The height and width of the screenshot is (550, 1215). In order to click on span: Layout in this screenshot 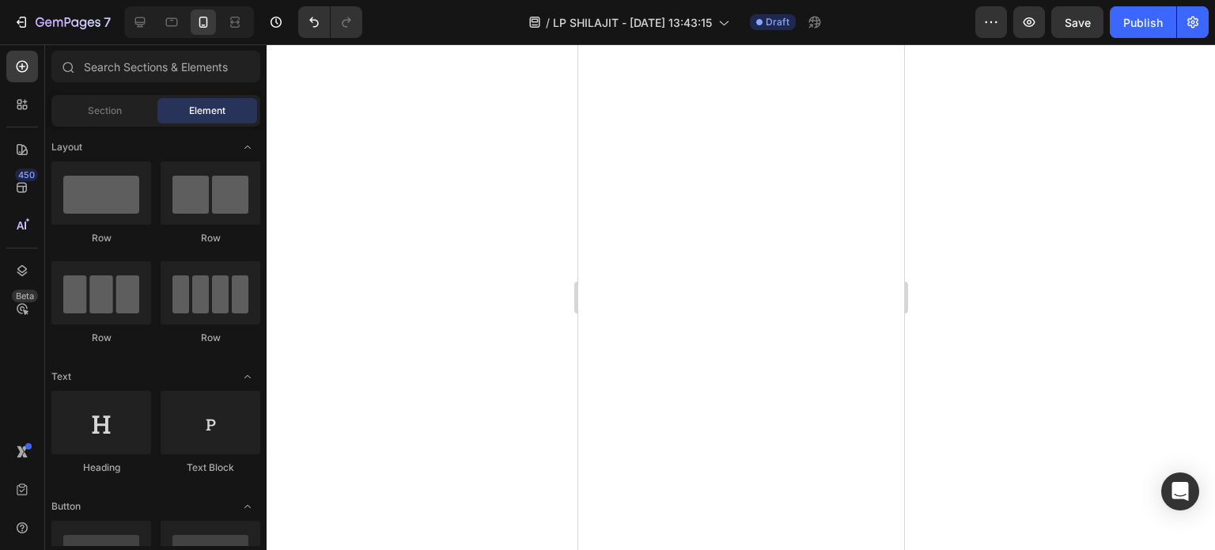, I will do `click(66, 147)`.